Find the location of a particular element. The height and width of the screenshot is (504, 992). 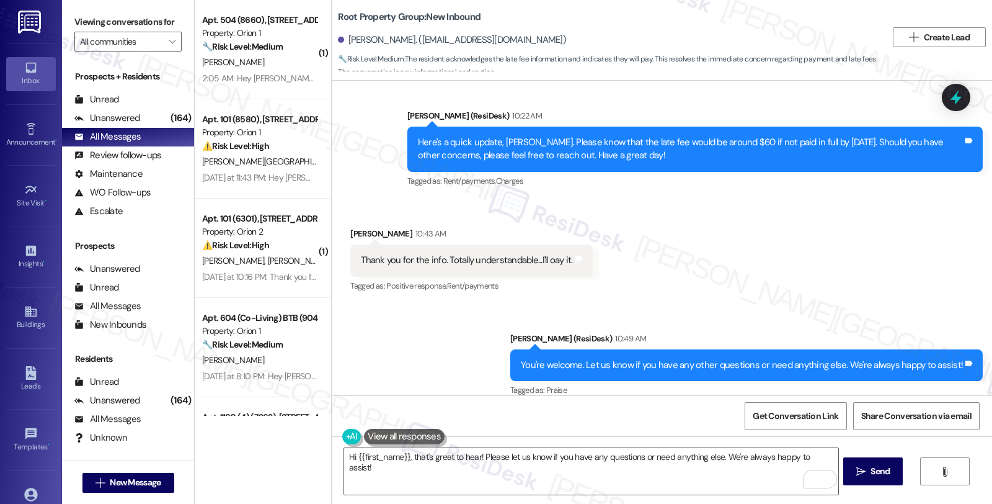

span: Send is located at coordinates (880, 471).